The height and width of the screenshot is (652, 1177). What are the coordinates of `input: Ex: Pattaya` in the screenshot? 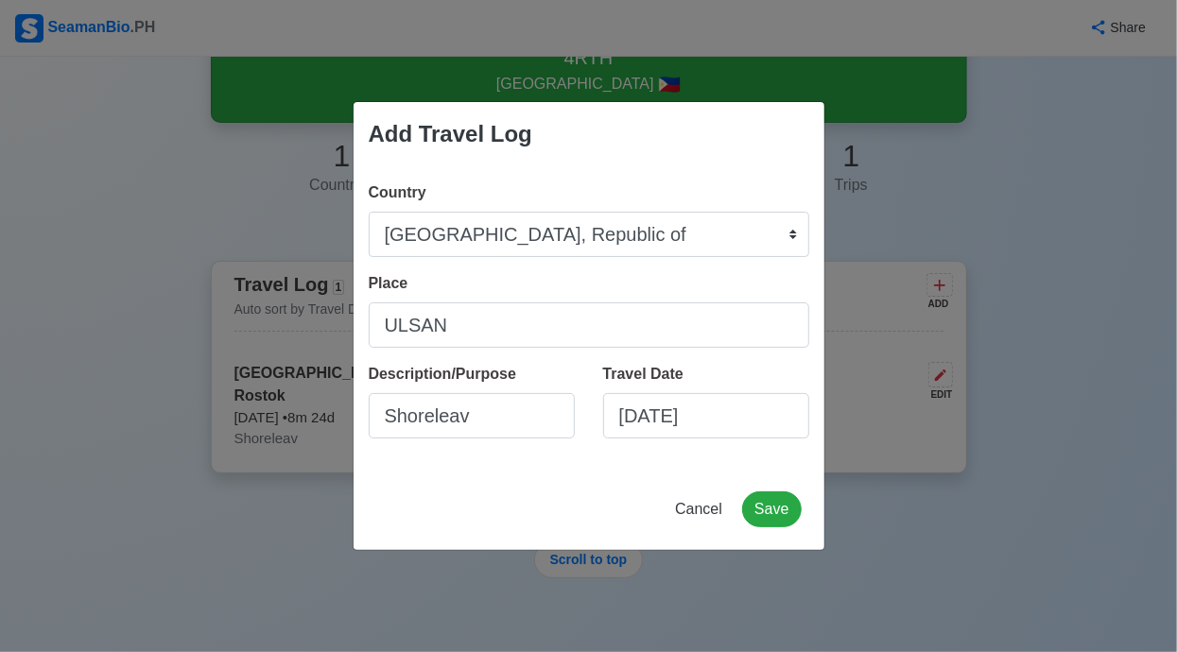 It's located at (589, 325).